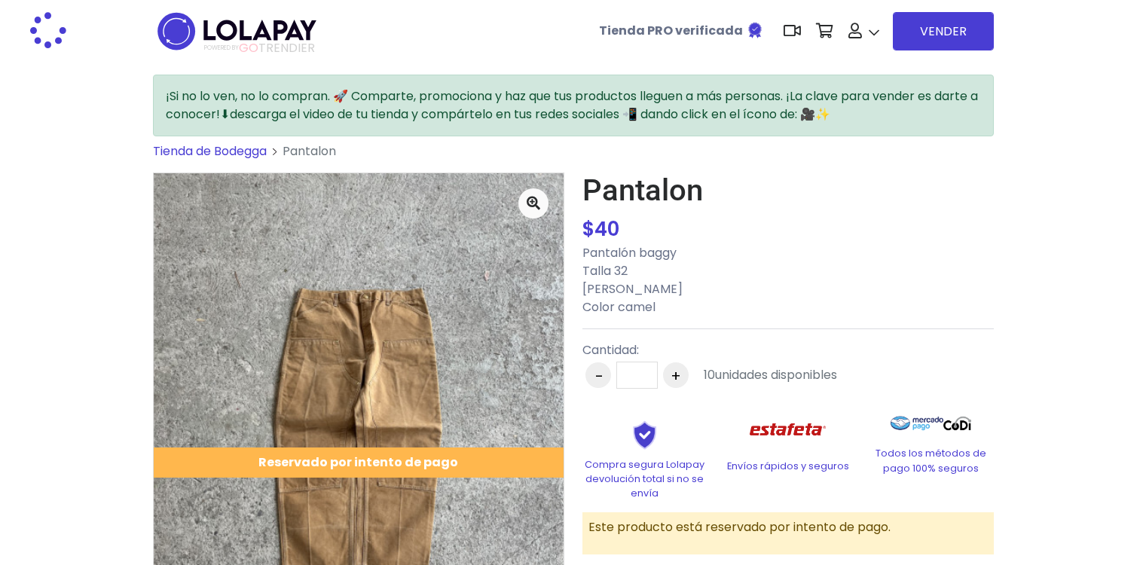 This screenshot has height=565, width=1146. What do you see at coordinates (249, 47) in the screenshot?
I see `span: GO` at bounding box center [249, 47].